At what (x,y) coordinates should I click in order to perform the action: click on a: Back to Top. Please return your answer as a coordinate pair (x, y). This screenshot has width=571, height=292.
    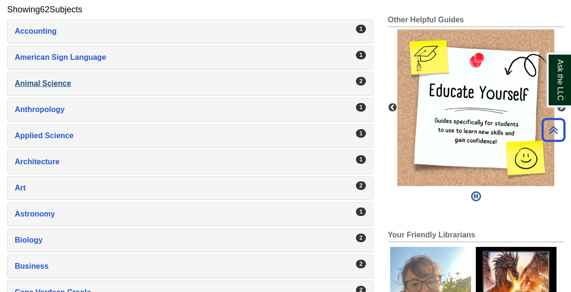
    Looking at the image, I should click on (553, 130).